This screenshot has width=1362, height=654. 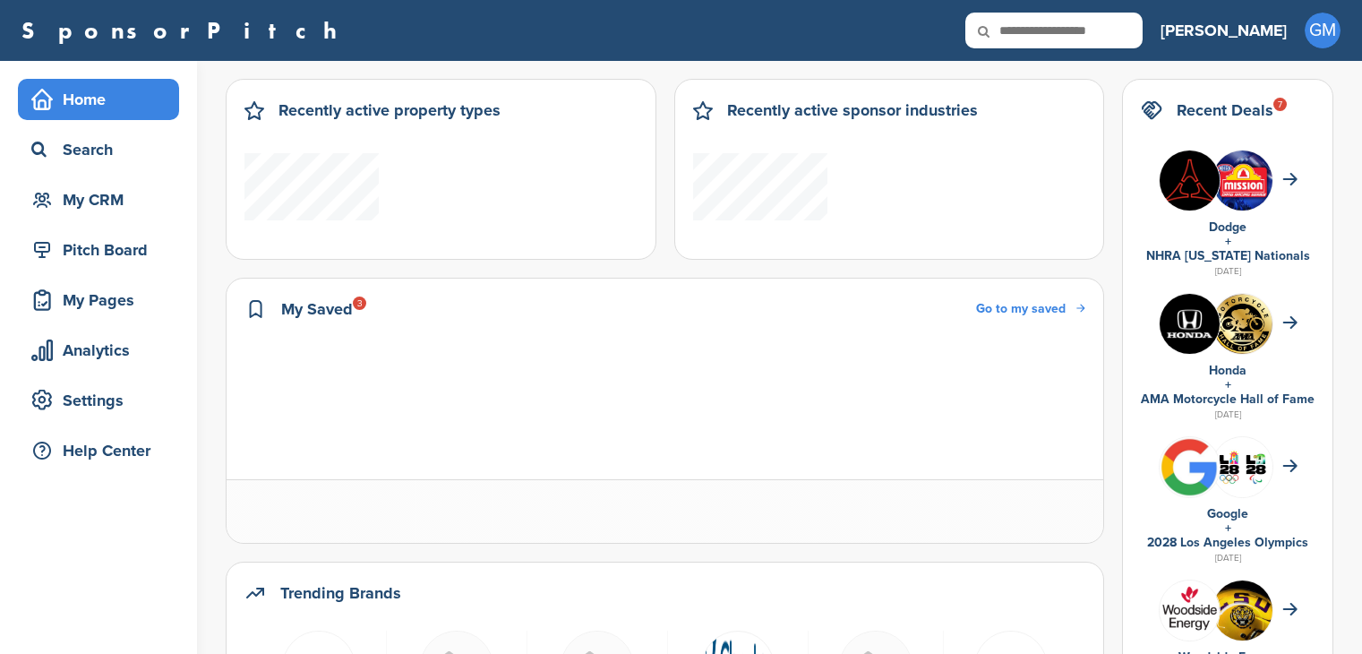 I want to click on a: Honda, so click(x=1228, y=370).